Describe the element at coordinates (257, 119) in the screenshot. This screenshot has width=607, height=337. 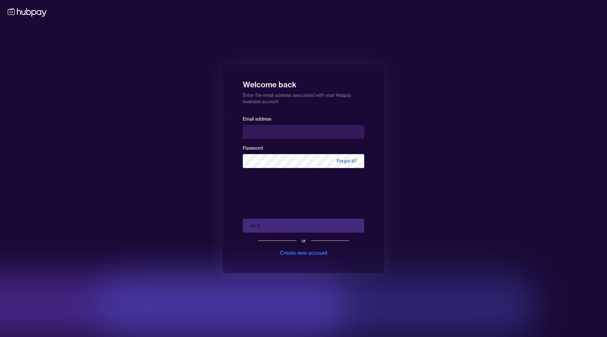
I see `label: Email address` at that location.